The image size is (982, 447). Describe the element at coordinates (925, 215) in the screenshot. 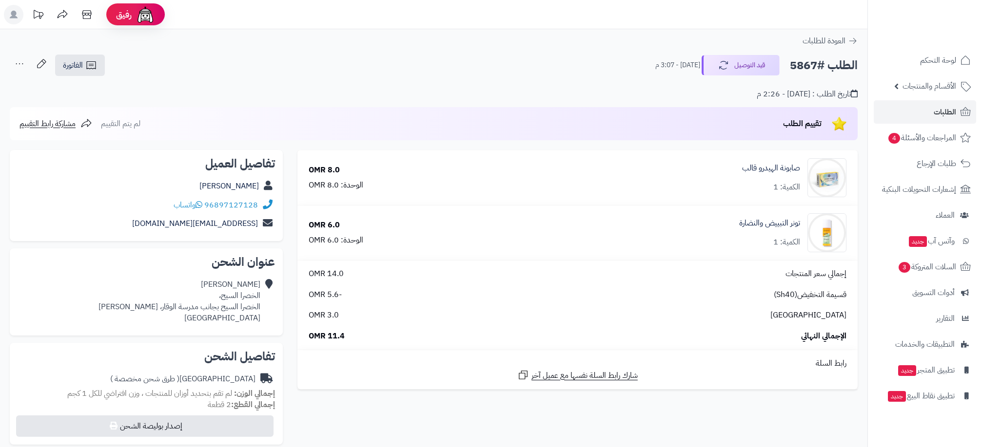

I see `a: العملاء` at that location.